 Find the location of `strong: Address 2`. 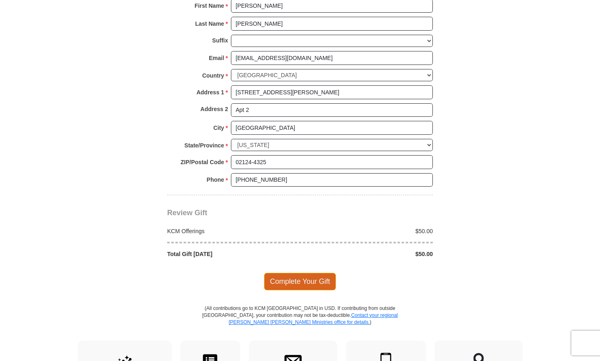

strong: Address 2 is located at coordinates (214, 109).